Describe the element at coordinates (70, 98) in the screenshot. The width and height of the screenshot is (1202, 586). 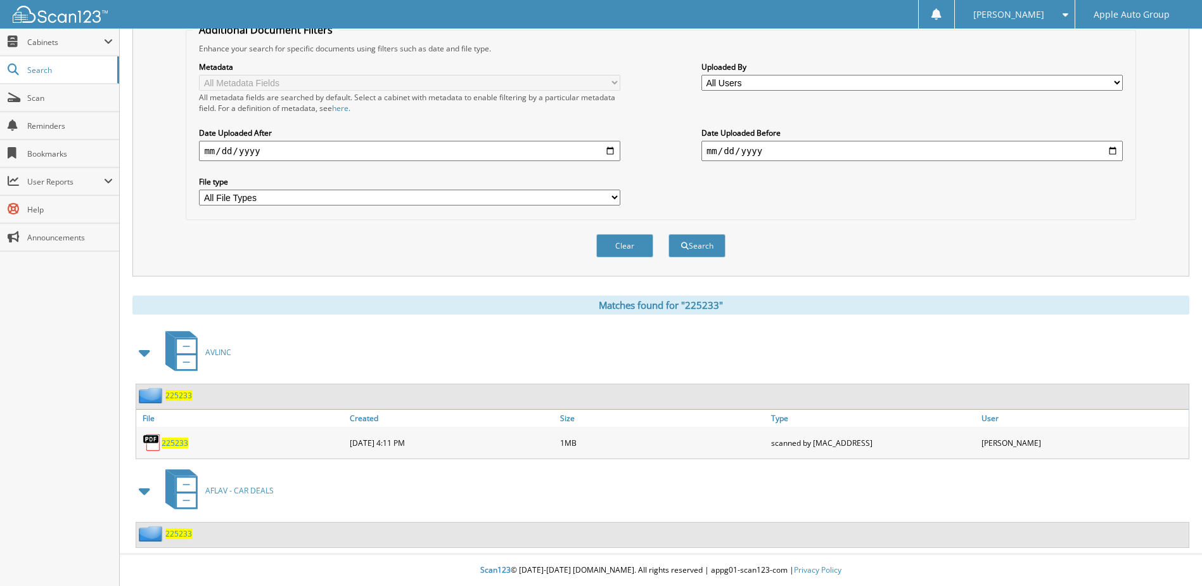
I see `span: Scan` at that location.